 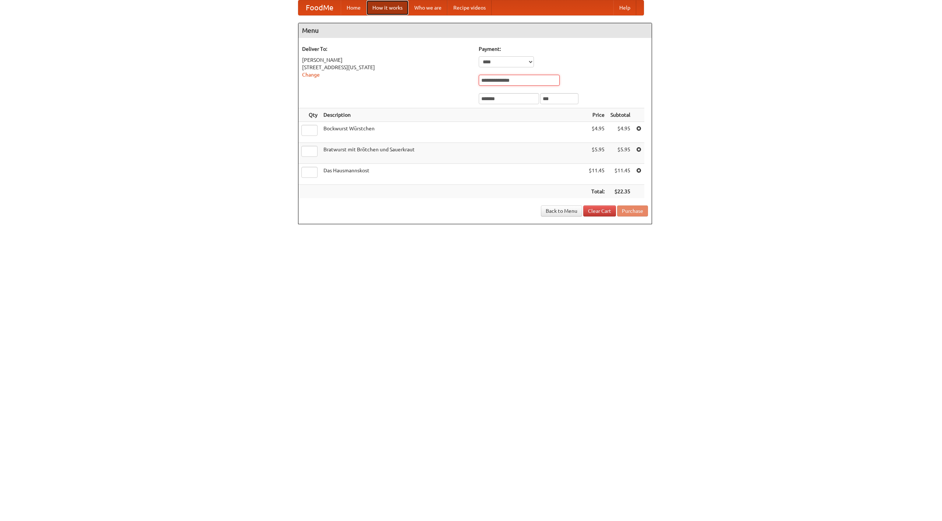 What do you see at coordinates (453, 115) in the screenshot?
I see `th: Description` at bounding box center [453, 115].